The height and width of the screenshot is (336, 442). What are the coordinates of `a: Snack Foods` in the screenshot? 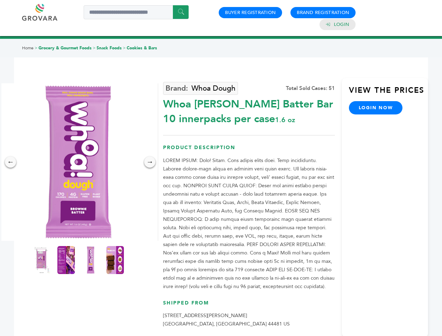 It's located at (109, 48).